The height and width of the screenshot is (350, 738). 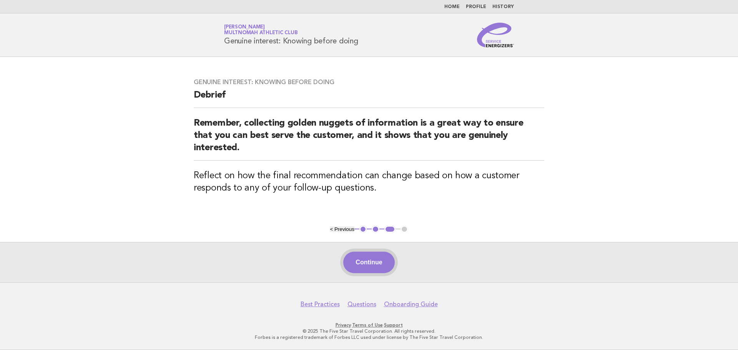 I want to click on h2: Debrief, so click(x=369, y=98).